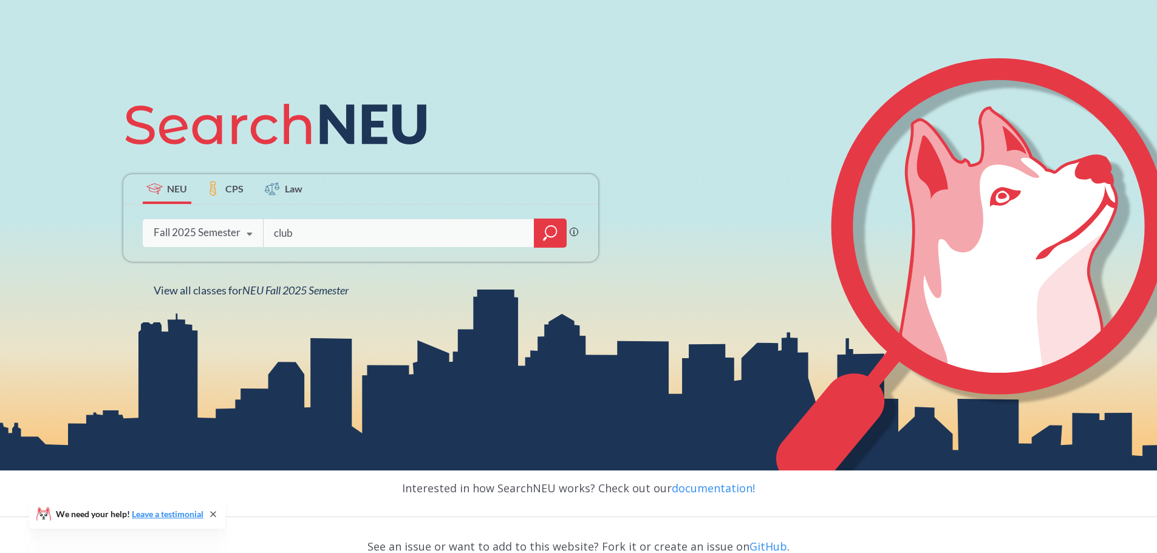 The image size is (1157, 553). Describe the element at coordinates (293, 188) in the screenshot. I see `span: Law` at that location.